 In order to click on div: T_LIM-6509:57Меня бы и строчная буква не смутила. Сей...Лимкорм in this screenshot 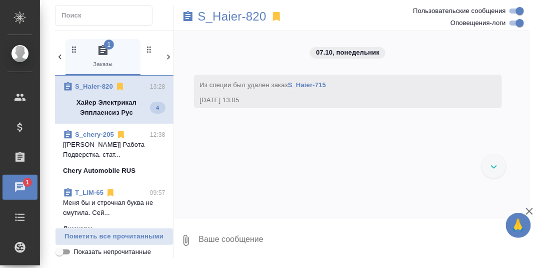, I will do `click(114, 211)`.